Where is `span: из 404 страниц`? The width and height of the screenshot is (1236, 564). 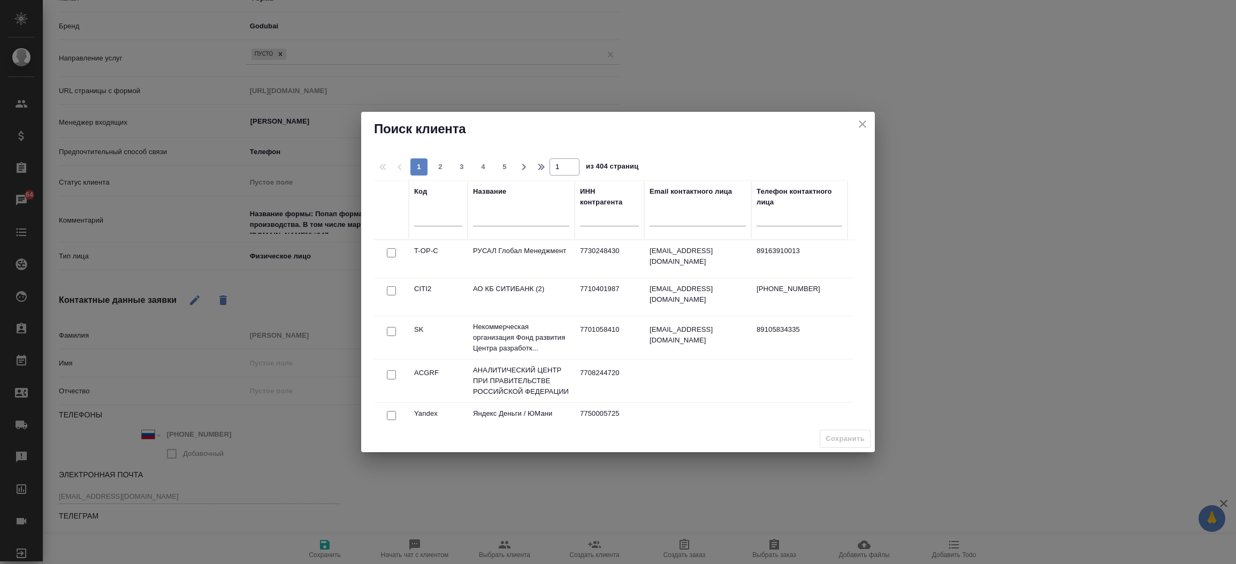
span: из 404 страниц is located at coordinates (612, 168).